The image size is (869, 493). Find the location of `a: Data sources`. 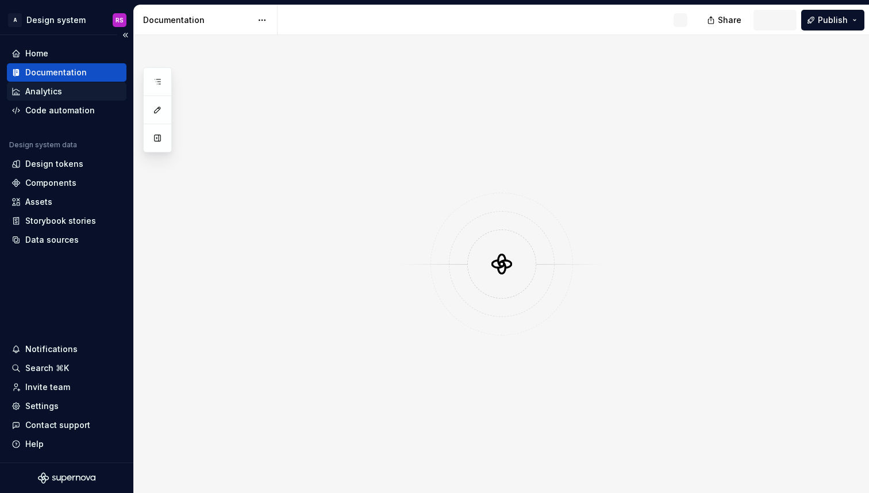

a: Data sources is located at coordinates (67, 240).